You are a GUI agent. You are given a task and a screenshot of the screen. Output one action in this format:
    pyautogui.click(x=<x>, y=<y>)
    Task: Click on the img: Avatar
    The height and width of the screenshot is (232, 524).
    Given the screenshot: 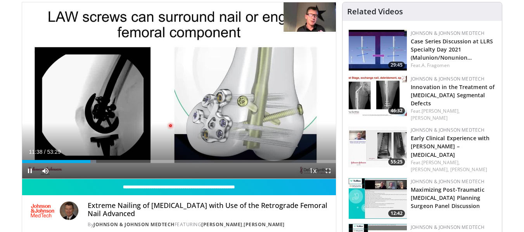 What is the action you would take?
    pyautogui.click(x=69, y=211)
    